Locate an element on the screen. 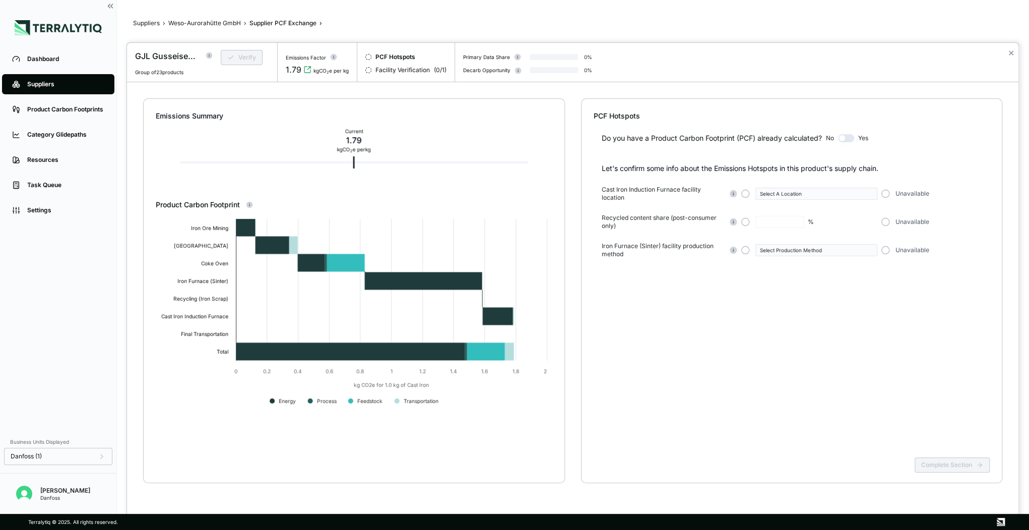  span: ( 0 / 1 ) is located at coordinates (440, 70).